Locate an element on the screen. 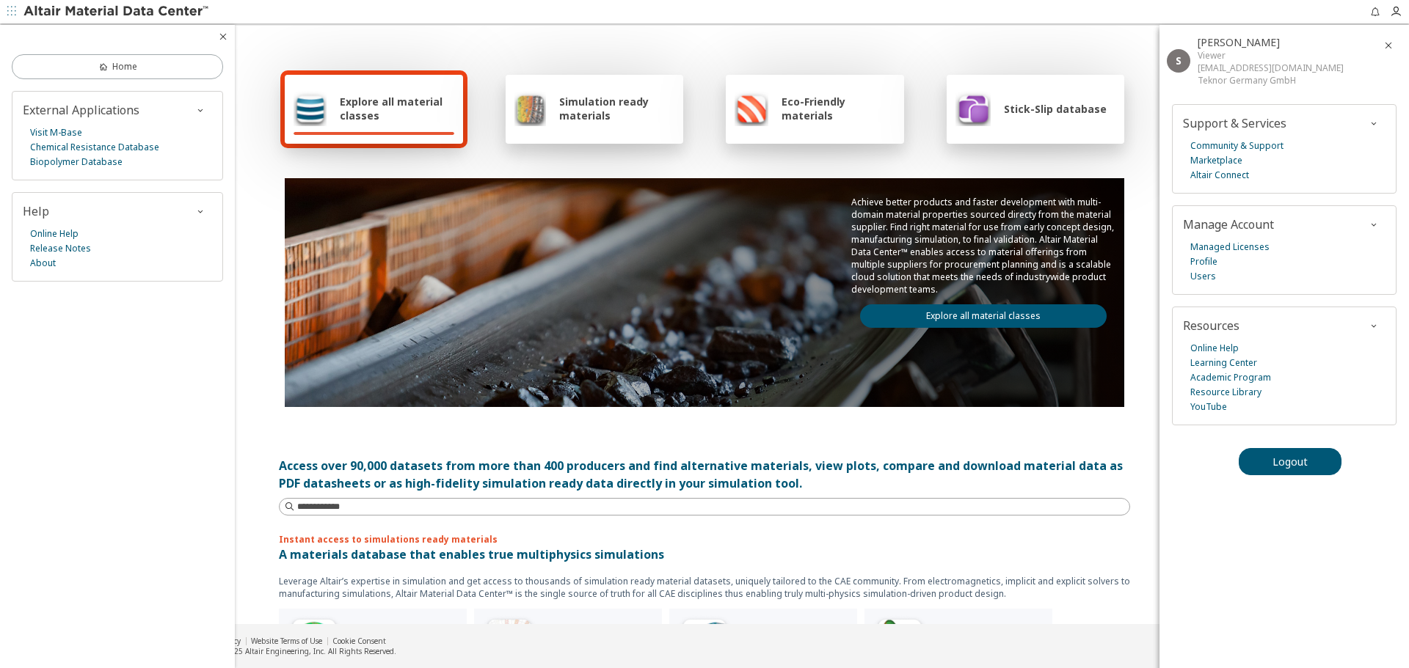 Image resolution: width=1409 pixels, height=668 pixels. p: Achieve better products and faster development with multi-domain material properties sourced dire... is located at coordinates (983, 246).